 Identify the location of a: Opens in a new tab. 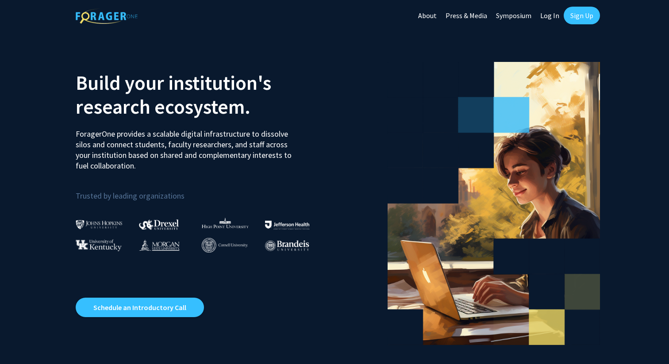
(140, 307).